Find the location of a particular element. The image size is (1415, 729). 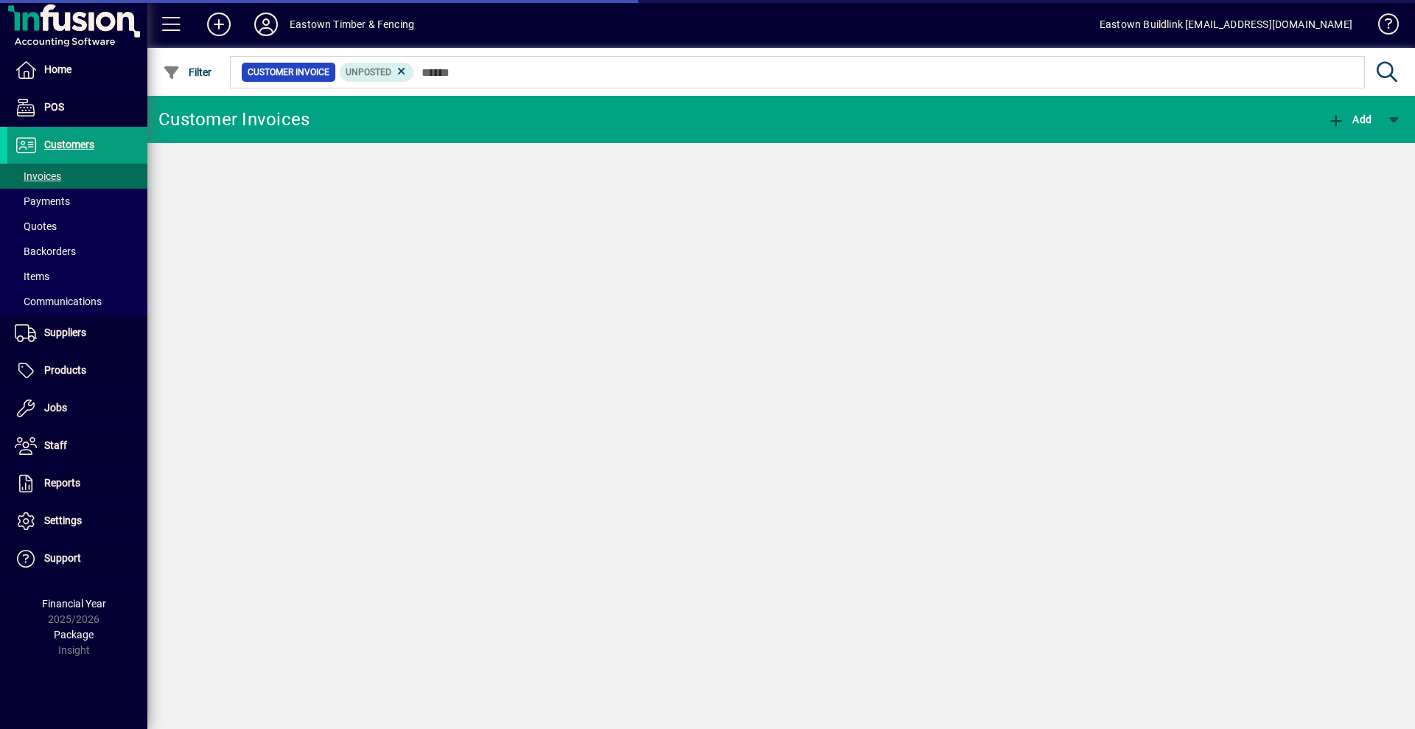

span: Customers is located at coordinates (69, 144).